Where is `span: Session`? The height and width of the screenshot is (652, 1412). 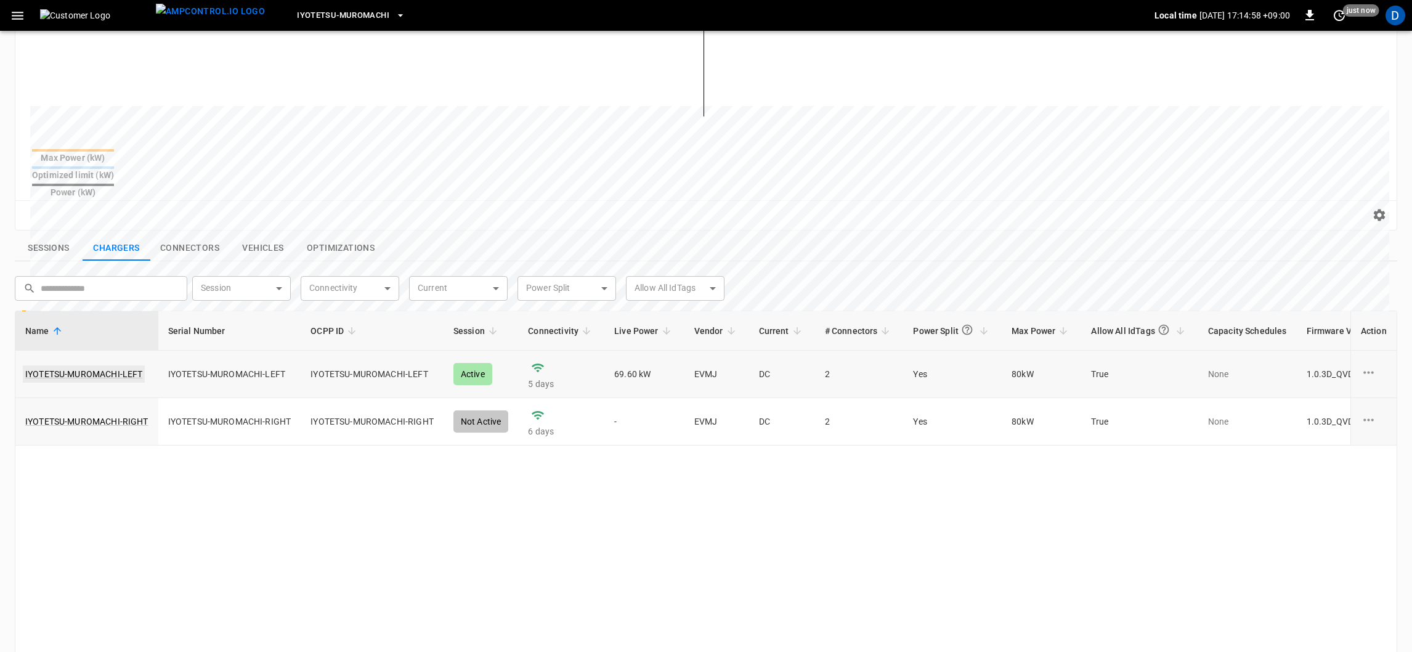
span: Session is located at coordinates (477, 331).